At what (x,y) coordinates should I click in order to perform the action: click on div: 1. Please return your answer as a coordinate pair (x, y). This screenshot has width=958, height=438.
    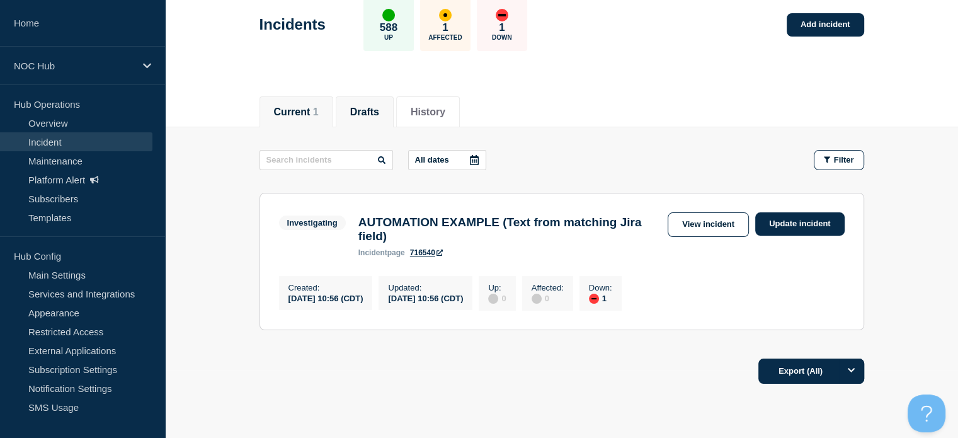
    Looking at the image, I should click on (600, 298).